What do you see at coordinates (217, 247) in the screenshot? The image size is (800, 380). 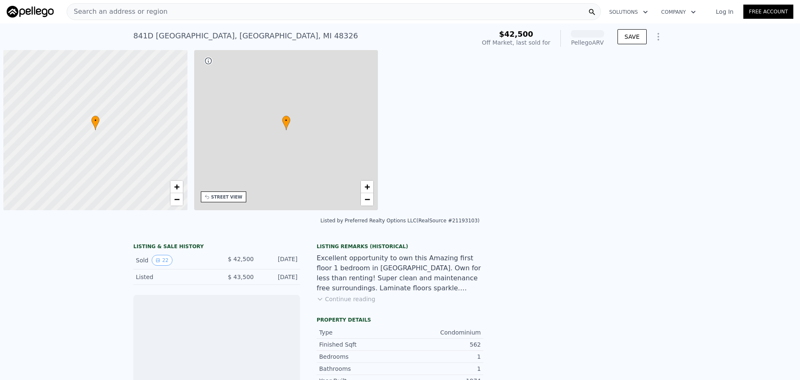 I see `div: LISTING & SALE HISTORY` at bounding box center [217, 247].